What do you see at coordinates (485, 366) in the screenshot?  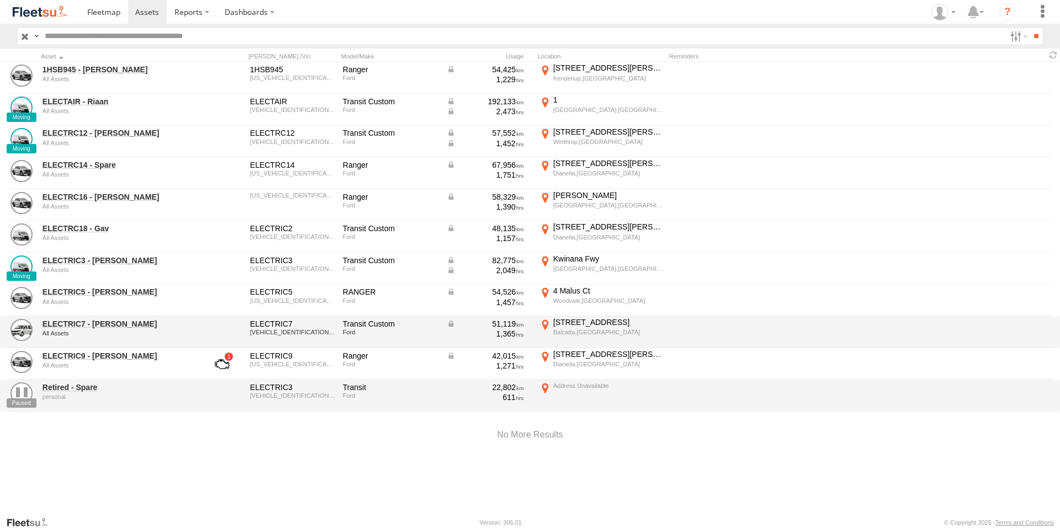 I see `div: 1,271` at bounding box center [485, 366].